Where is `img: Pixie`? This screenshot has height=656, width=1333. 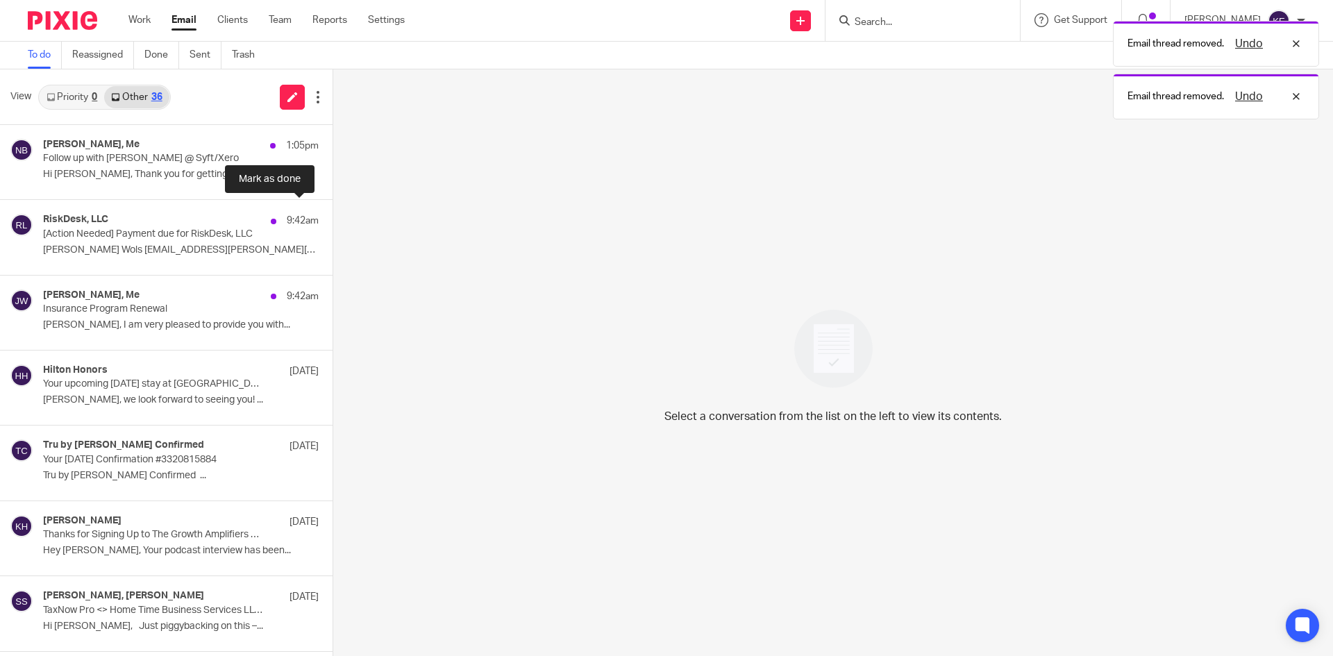
img: Pixie is located at coordinates (62, 20).